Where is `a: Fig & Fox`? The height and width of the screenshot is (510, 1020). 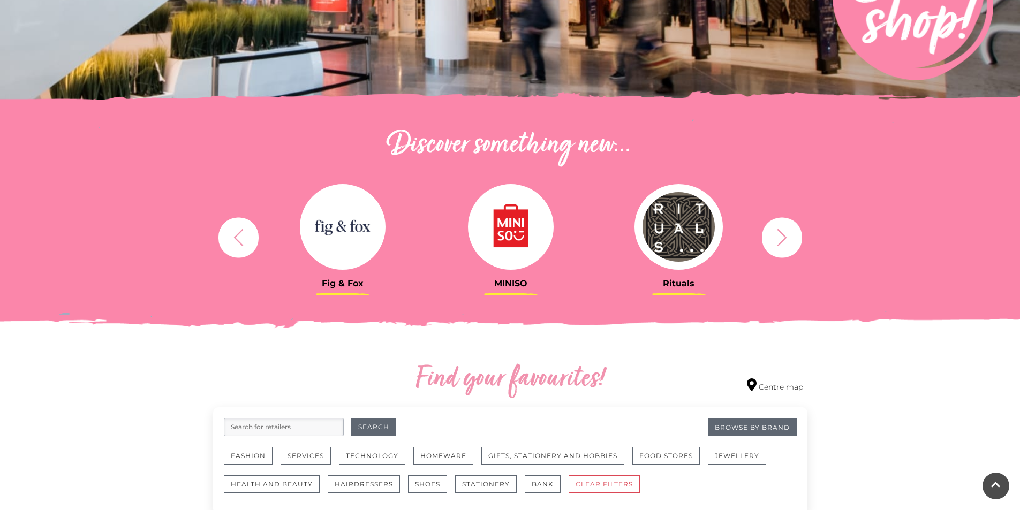
a: Fig & Fox is located at coordinates (343, 236).